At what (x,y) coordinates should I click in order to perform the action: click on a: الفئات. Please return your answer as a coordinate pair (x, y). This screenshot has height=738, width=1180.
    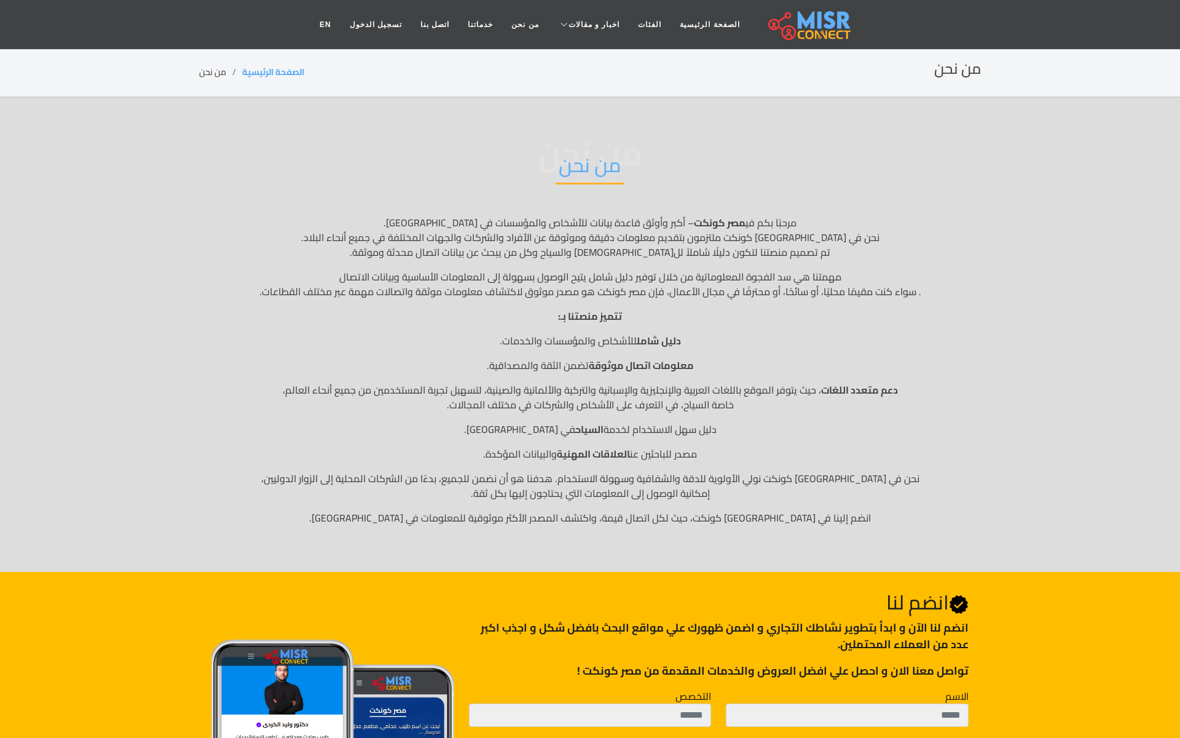
    Looking at the image, I should click on (650, 25).